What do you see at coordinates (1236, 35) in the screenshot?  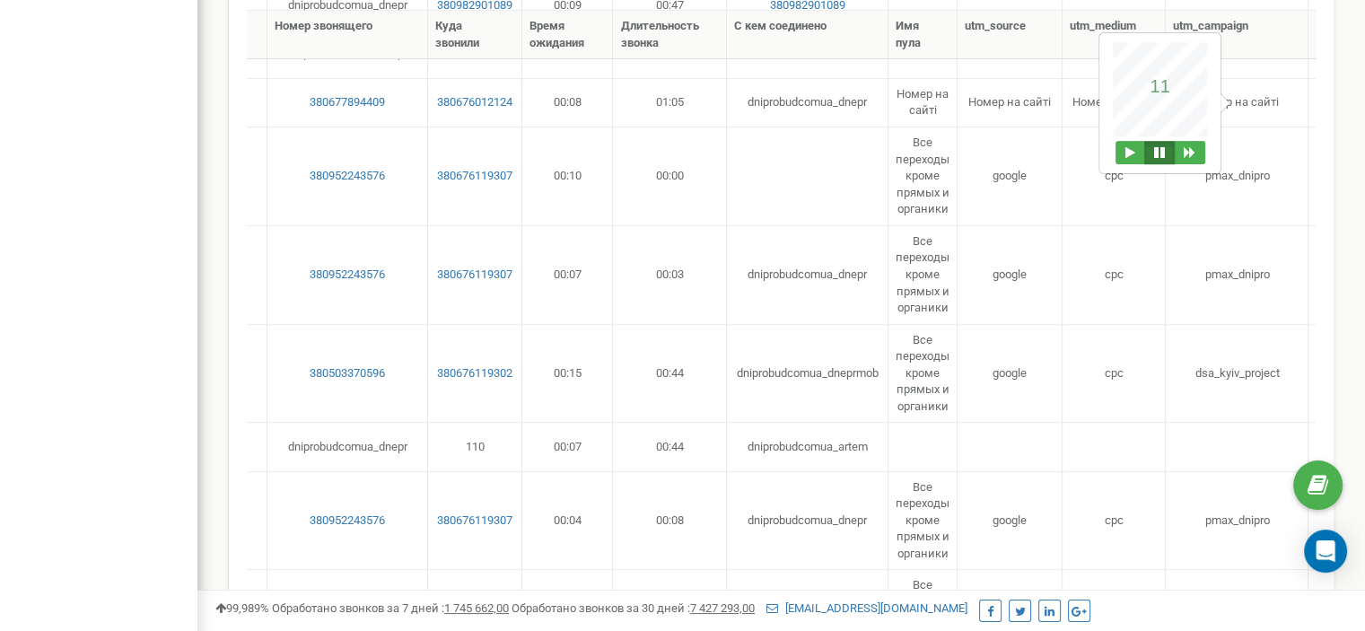 I see `th: utm_campaign` at bounding box center [1236, 35].